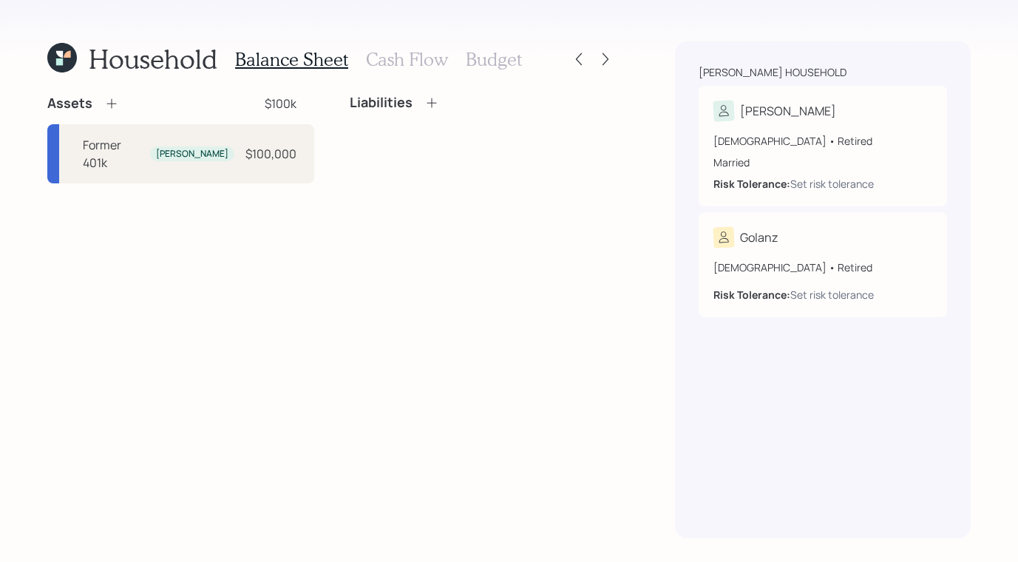 The height and width of the screenshot is (562, 1018). I want to click on h3: Budget, so click(494, 59).